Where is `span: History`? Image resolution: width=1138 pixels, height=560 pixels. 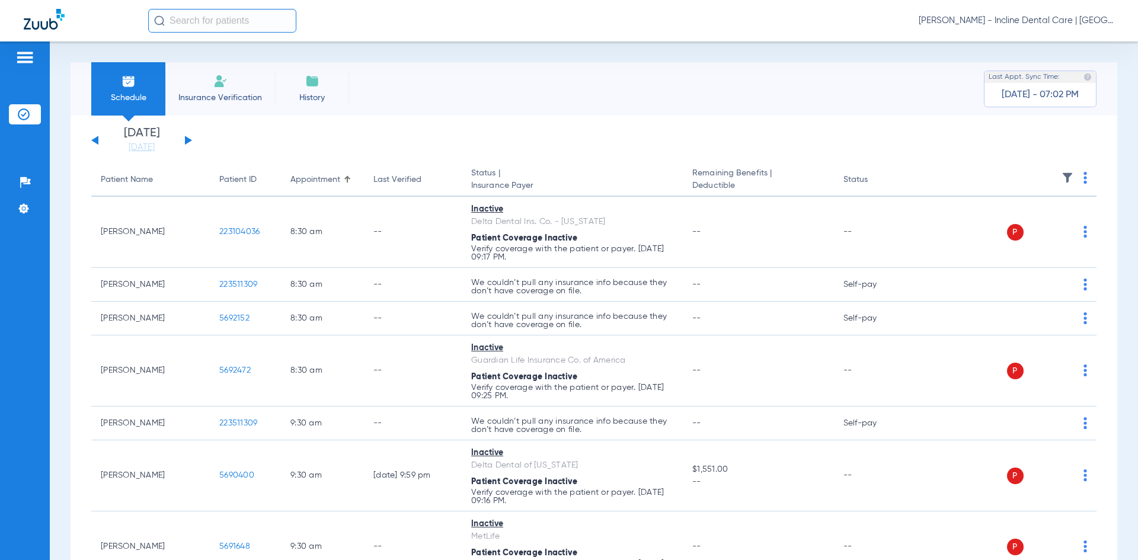 span: History is located at coordinates (312, 98).